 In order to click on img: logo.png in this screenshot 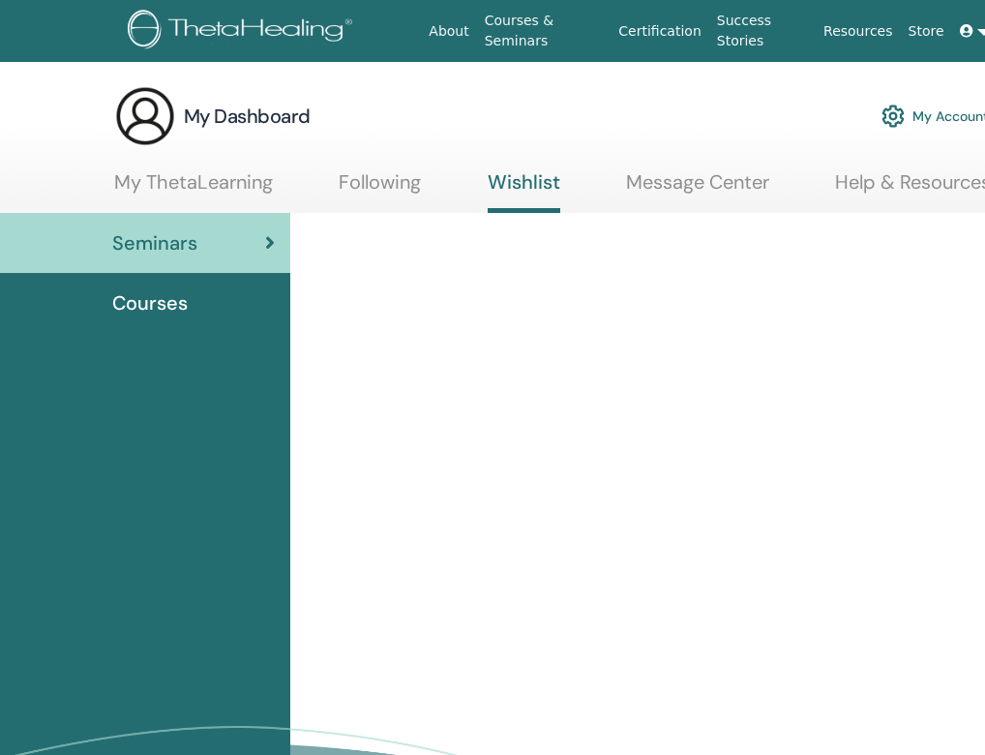, I will do `click(243, 31)`.